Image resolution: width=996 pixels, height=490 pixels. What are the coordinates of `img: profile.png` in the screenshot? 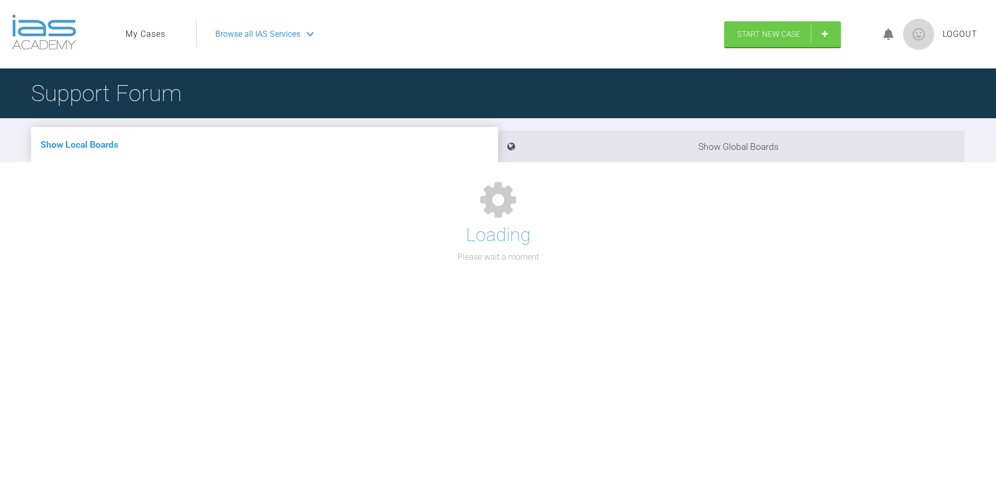 It's located at (919, 34).